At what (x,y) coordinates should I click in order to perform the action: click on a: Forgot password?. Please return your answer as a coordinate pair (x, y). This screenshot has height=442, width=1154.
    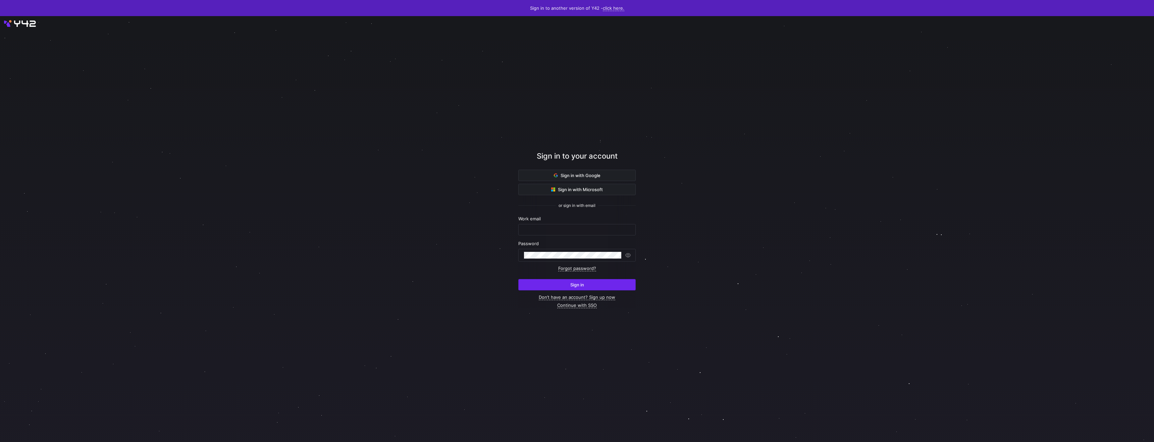
    Looking at the image, I should click on (577, 268).